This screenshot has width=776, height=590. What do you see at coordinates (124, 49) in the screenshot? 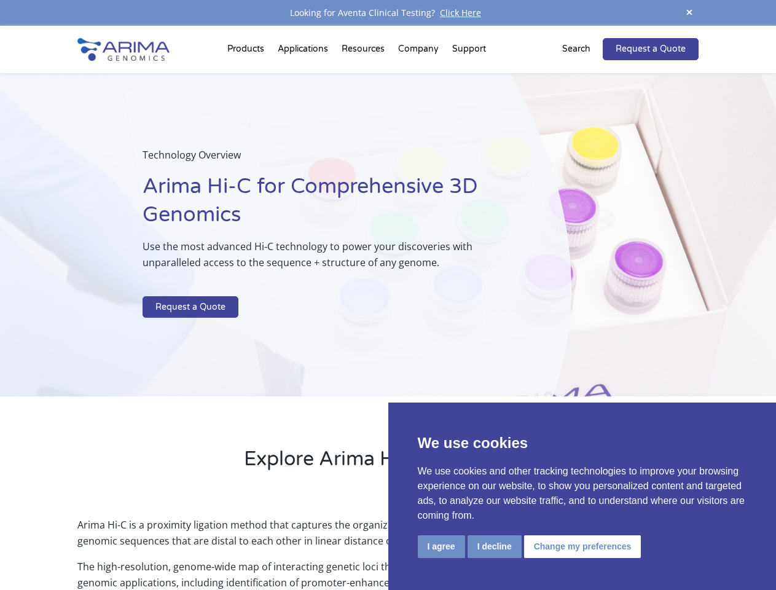
I see `img: Arima-Genomics-logo` at bounding box center [124, 49].